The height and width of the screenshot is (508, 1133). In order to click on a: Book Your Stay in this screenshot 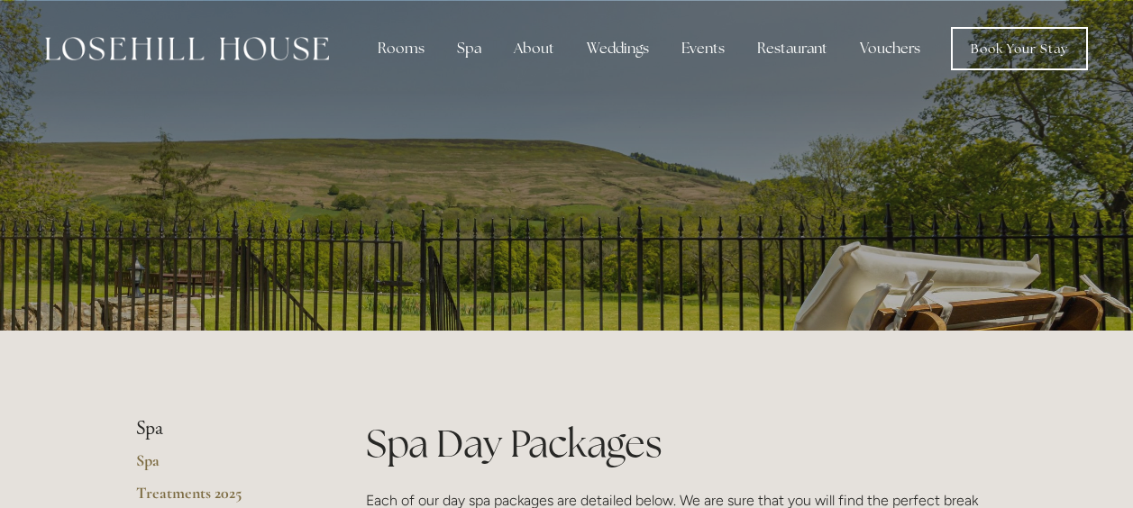, I will do `click(1019, 49)`.